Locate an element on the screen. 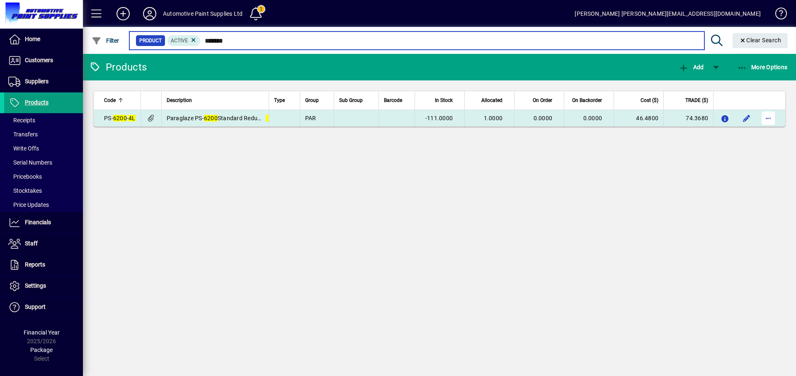 The width and height of the screenshot is (796, 376). span: In Stock is located at coordinates (444, 100).